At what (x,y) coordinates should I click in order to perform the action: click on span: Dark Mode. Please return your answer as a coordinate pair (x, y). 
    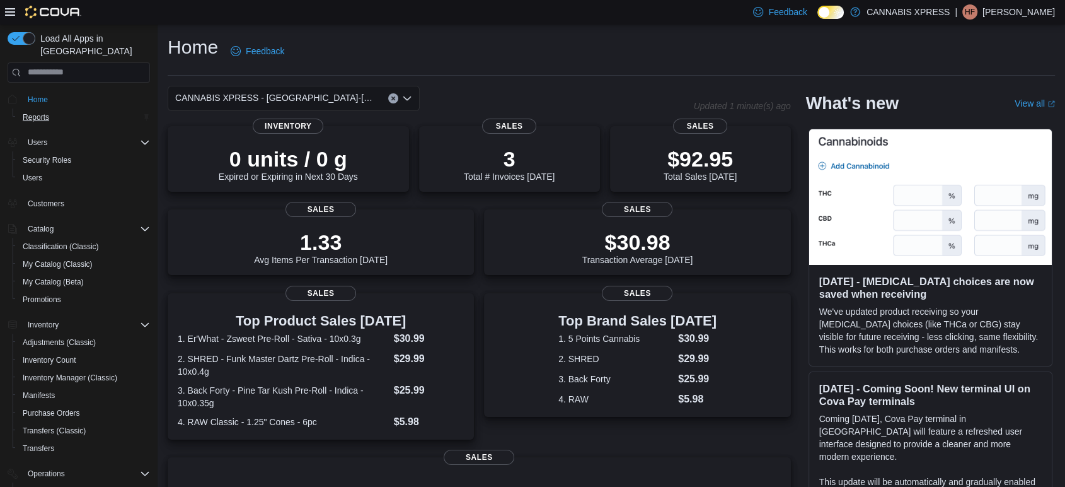
    Looking at the image, I should click on (817, 19).